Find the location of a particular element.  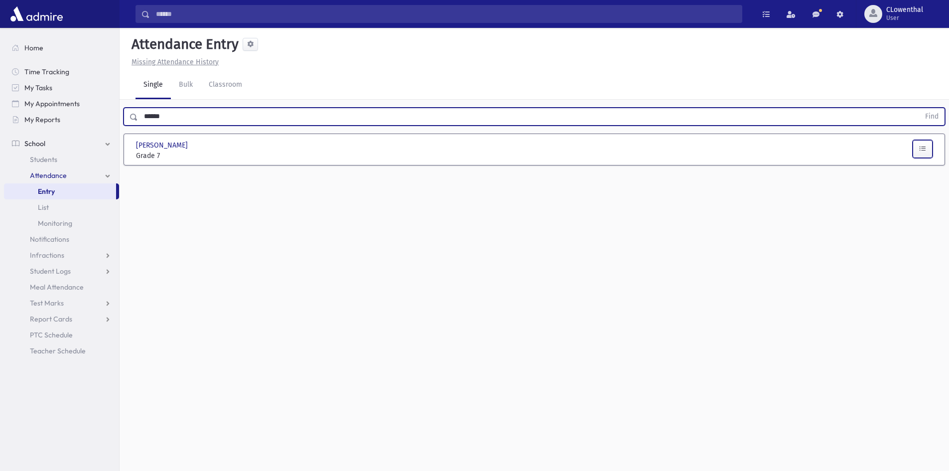

img: AdmirePro is located at coordinates (36, 14).